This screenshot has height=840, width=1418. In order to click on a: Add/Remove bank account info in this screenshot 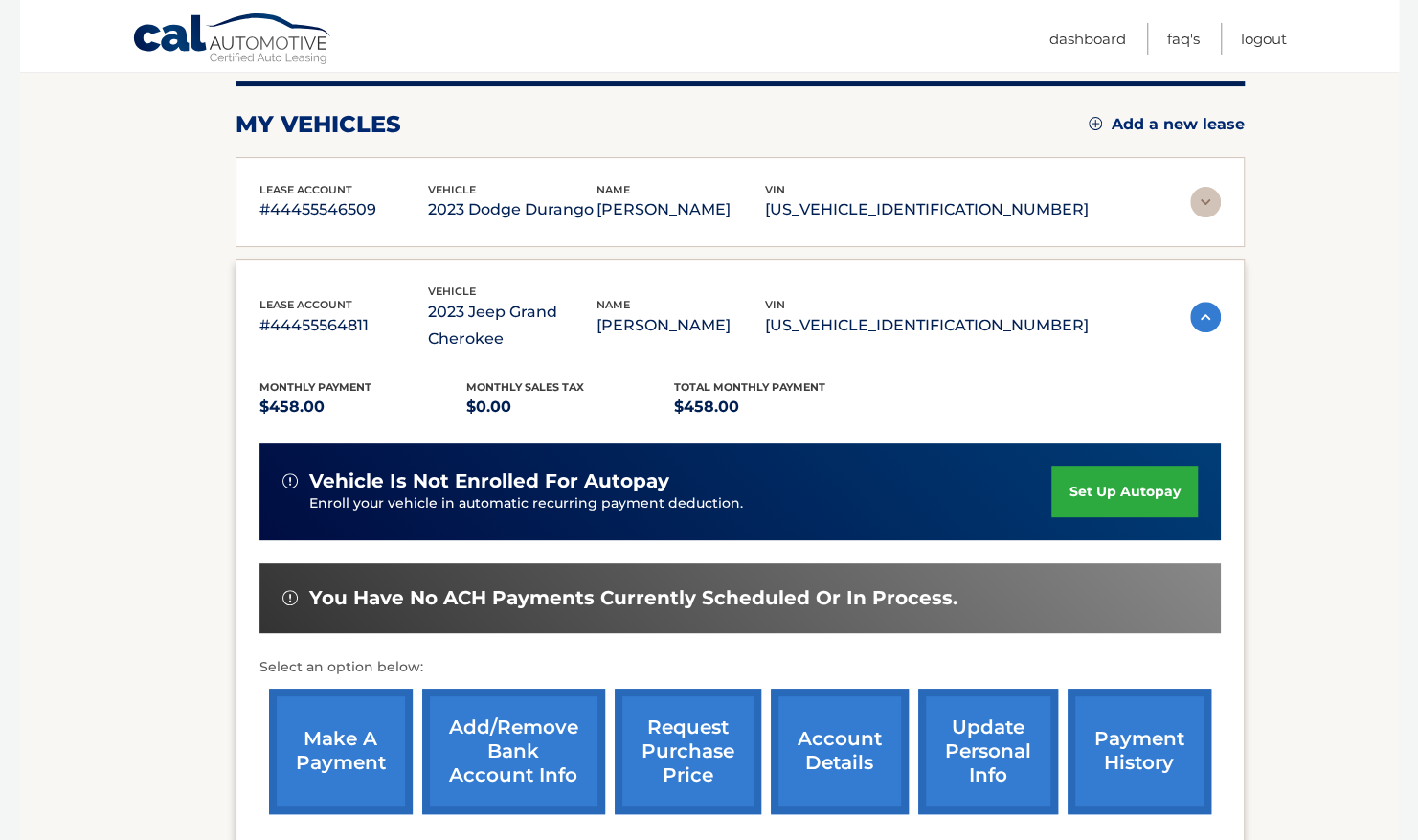, I will do `click(513, 751)`.